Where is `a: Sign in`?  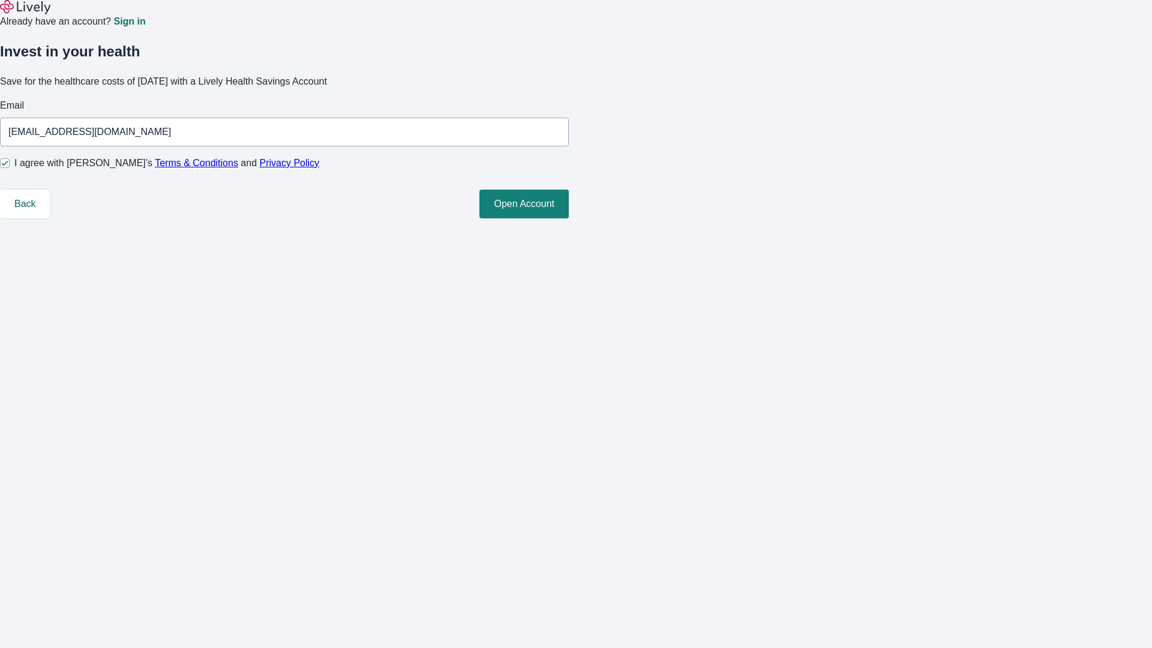 a: Sign in is located at coordinates (129, 22).